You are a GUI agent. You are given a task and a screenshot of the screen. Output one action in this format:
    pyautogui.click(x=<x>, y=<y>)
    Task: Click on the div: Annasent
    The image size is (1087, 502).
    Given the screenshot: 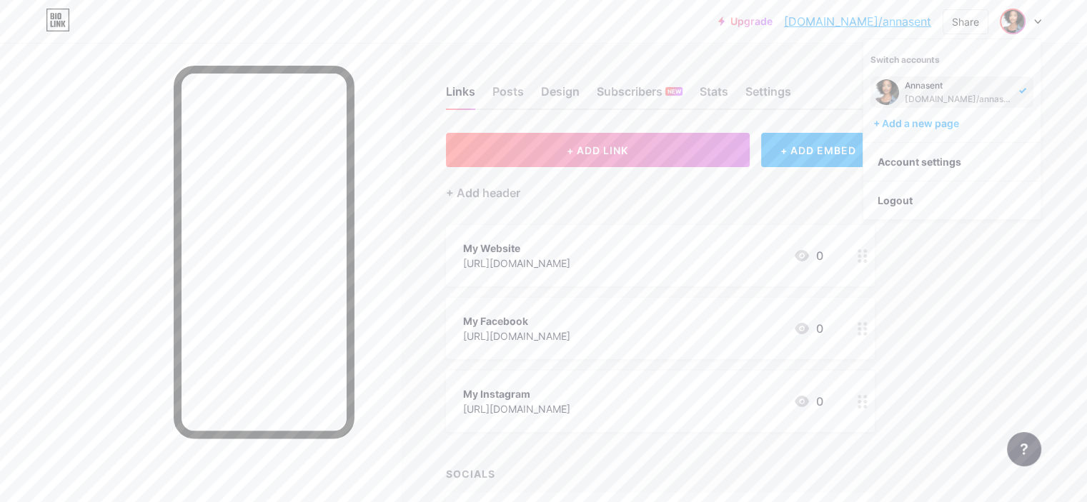 What is the action you would take?
    pyautogui.click(x=960, y=86)
    